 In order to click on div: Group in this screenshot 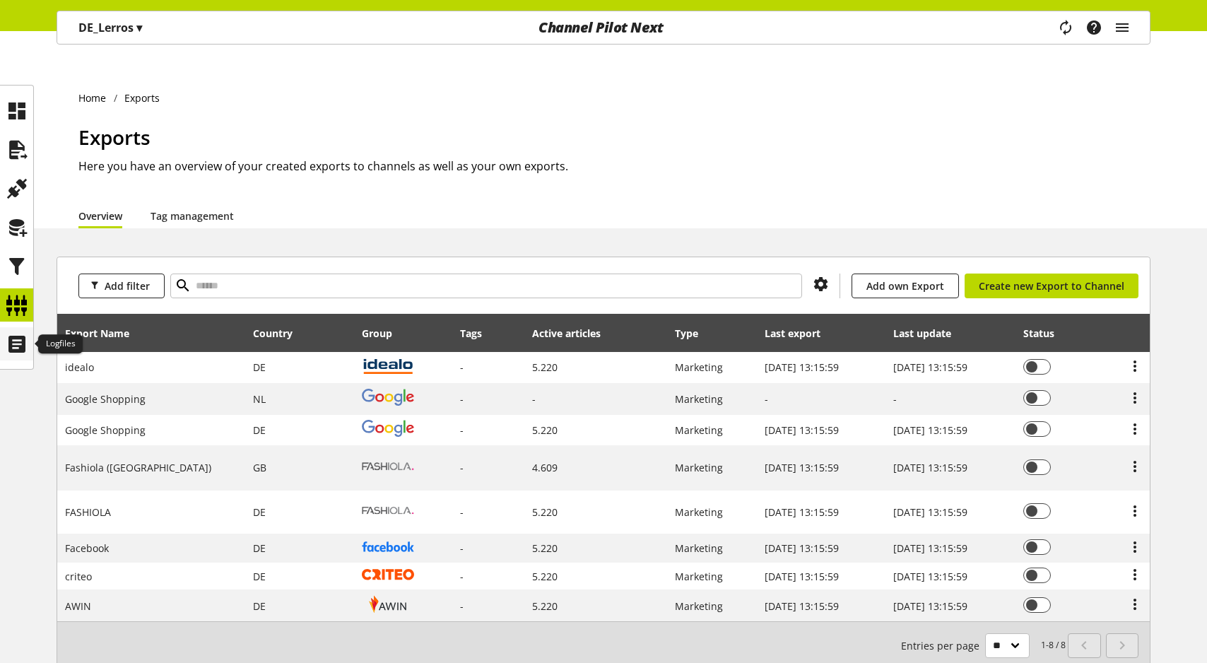, I will do `click(384, 333)`.